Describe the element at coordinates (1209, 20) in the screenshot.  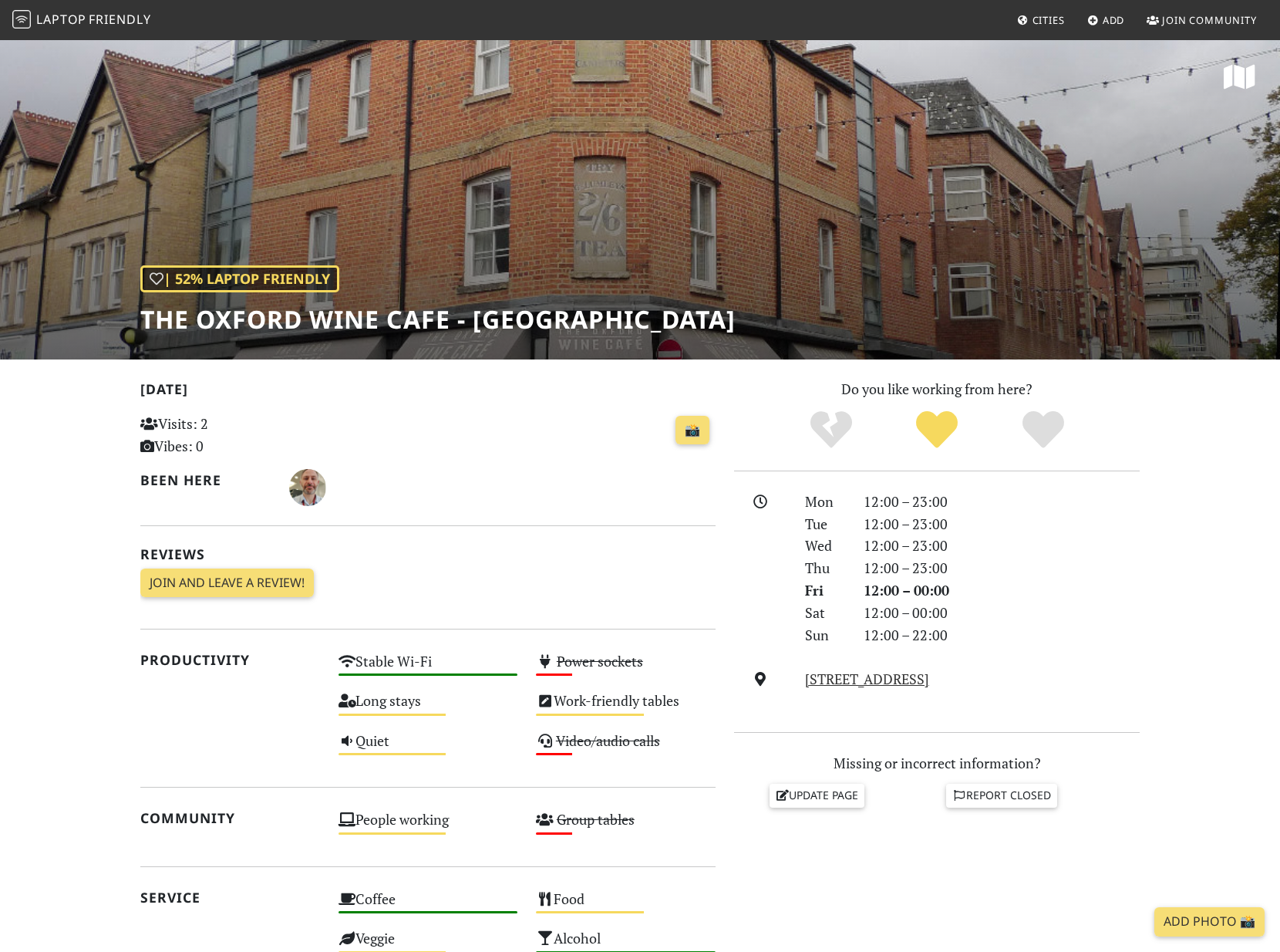
I see `span: Join Community` at that location.